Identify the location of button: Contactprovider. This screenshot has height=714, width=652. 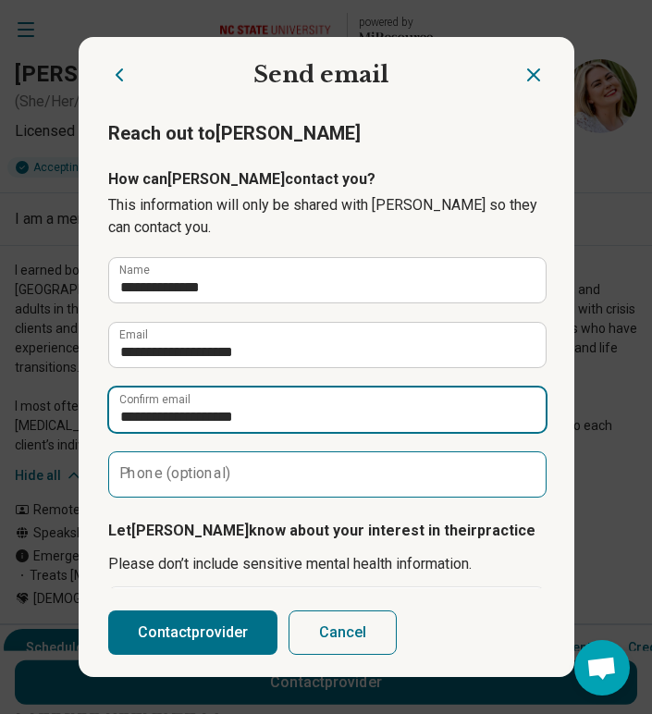
(192, 633).